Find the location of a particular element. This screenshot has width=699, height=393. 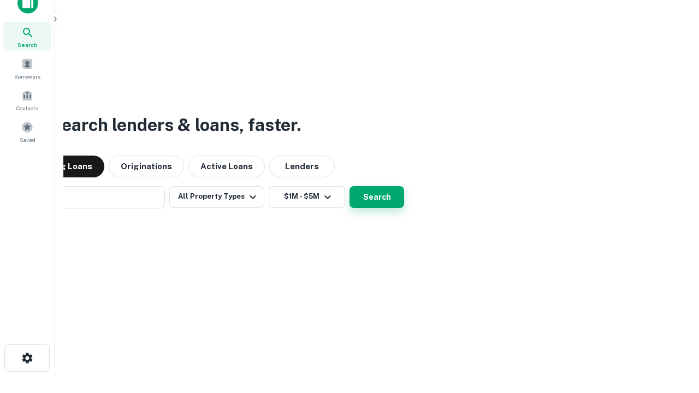

button: $1M - $5M is located at coordinates (307, 197).